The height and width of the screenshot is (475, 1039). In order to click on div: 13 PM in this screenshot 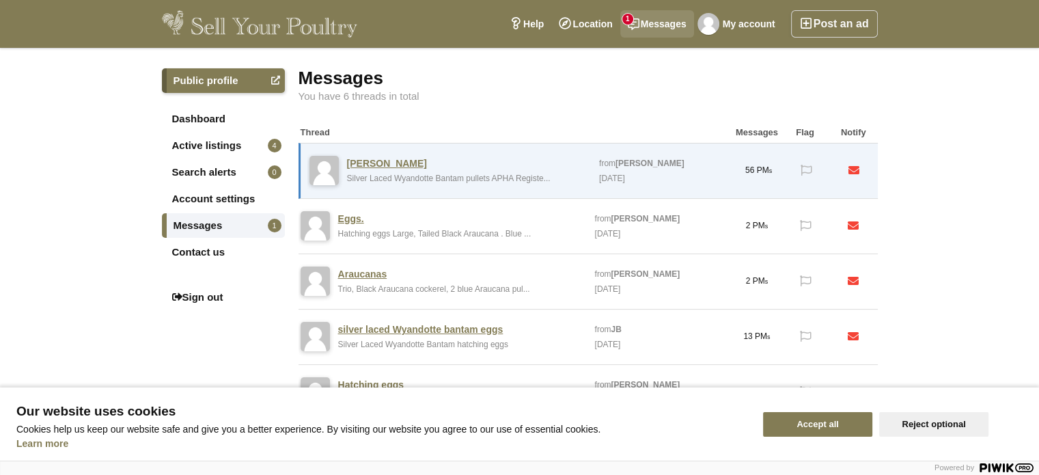, I will do `click(757, 336)`.